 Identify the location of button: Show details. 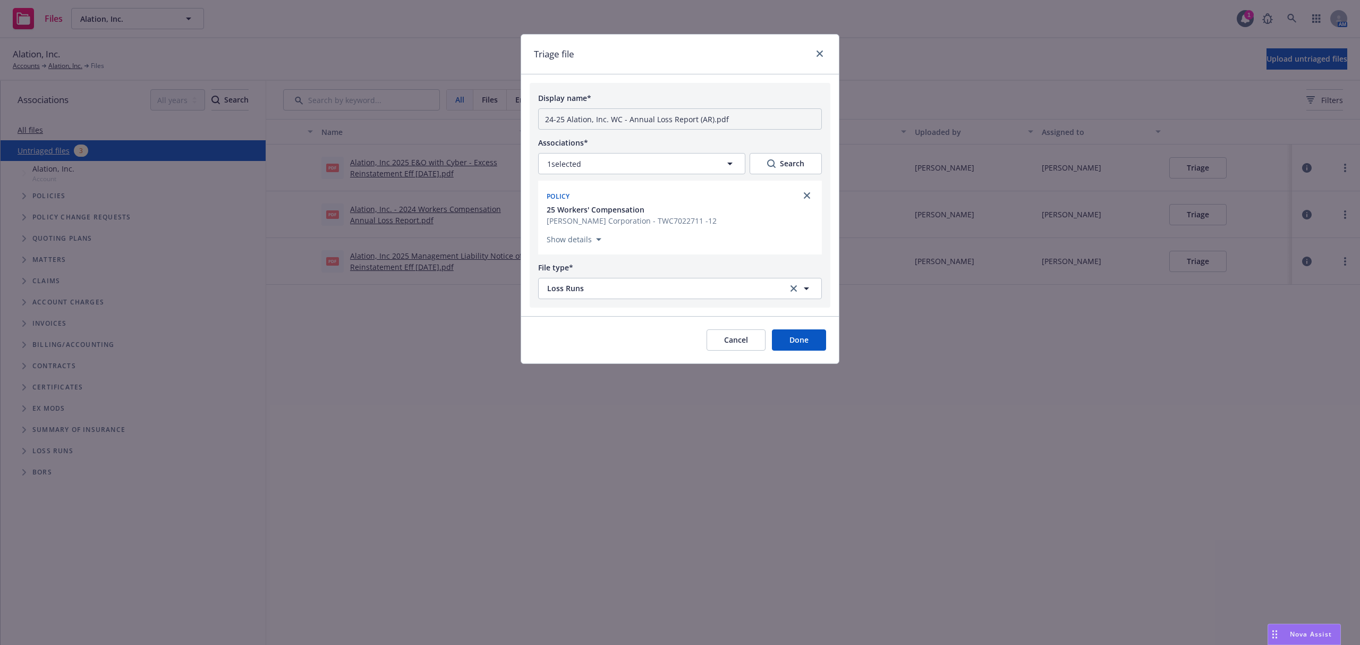
(574, 240).